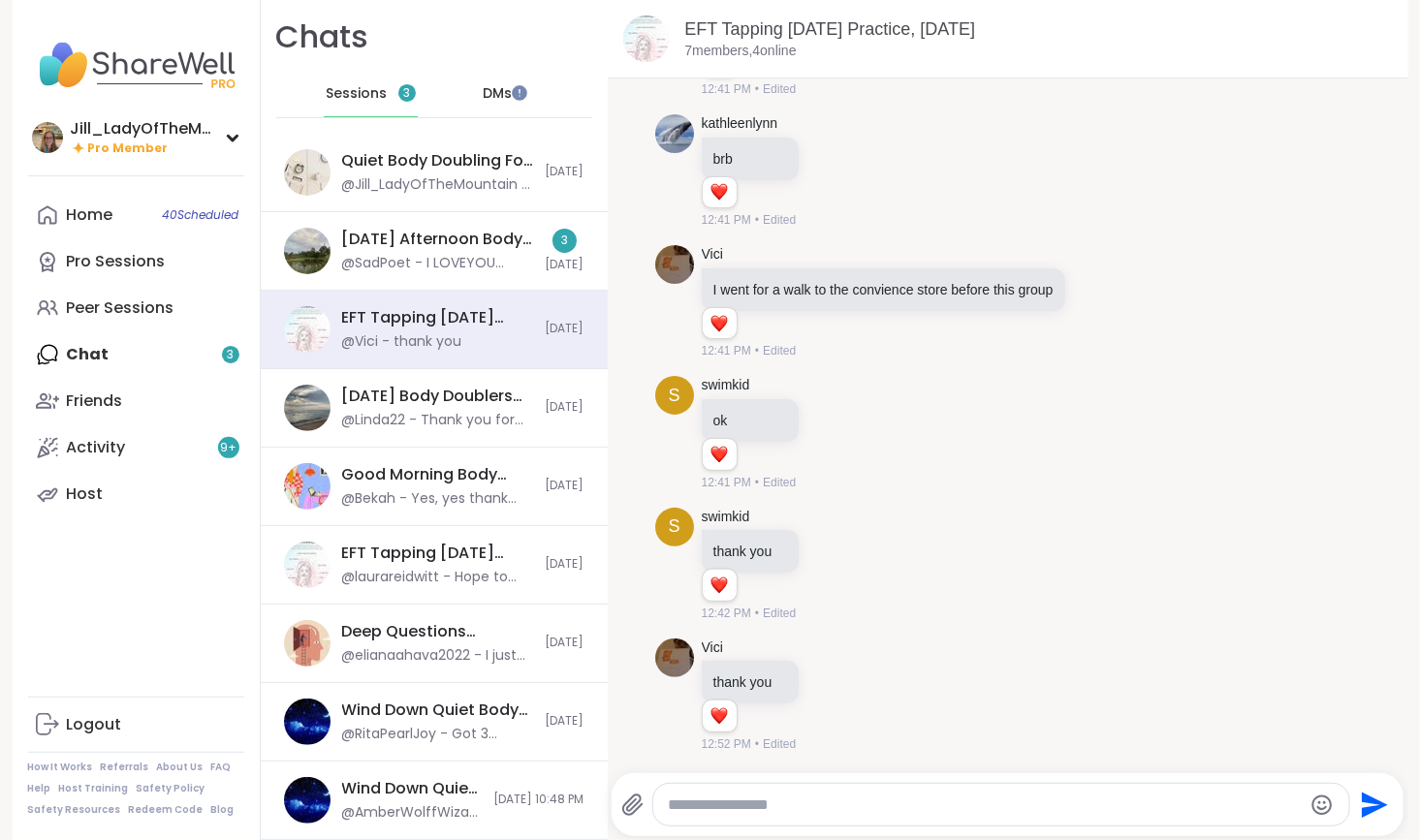  Describe the element at coordinates (740, 124) in the screenshot. I see `a: kathleenlynn` at that location.